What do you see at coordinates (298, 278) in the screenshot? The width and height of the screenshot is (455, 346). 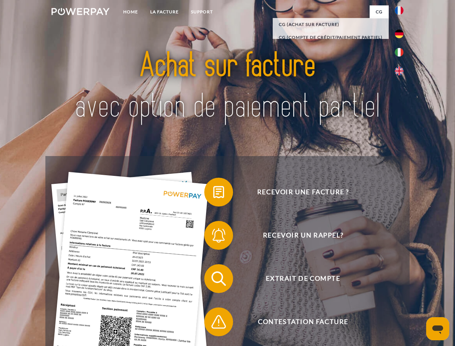 I see `a: Extrait de compte` at bounding box center [298, 278].